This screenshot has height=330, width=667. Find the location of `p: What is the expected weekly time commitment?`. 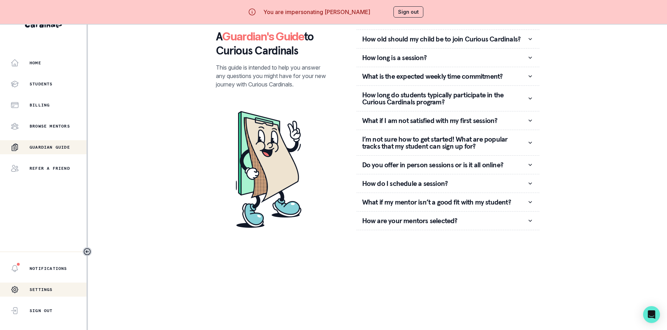

p: What is the expected weekly time commitment? is located at coordinates (444, 76).